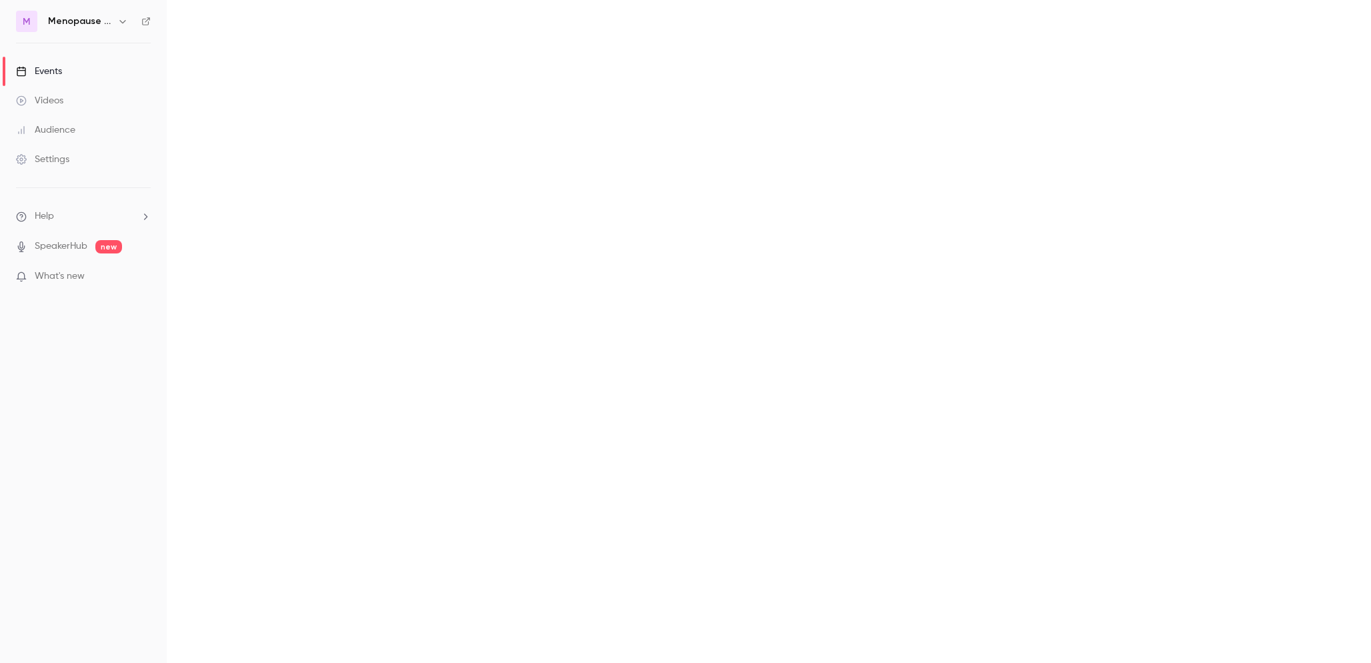 Image resolution: width=1371 pixels, height=663 pixels. Describe the element at coordinates (27, 21) in the screenshot. I see `span: M` at that location.